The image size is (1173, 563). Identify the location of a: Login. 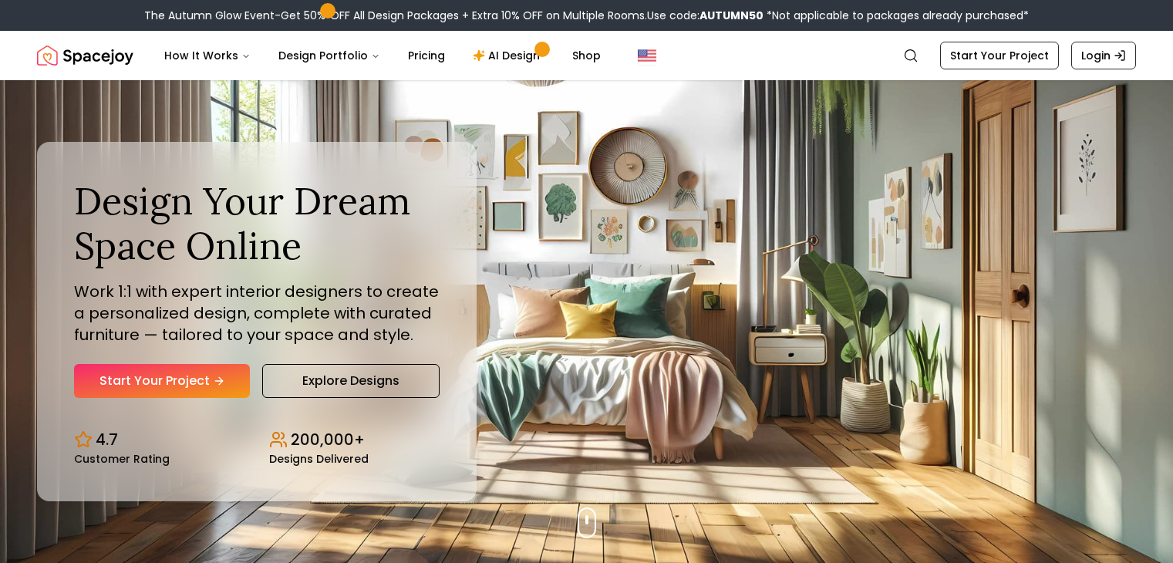
(1104, 56).